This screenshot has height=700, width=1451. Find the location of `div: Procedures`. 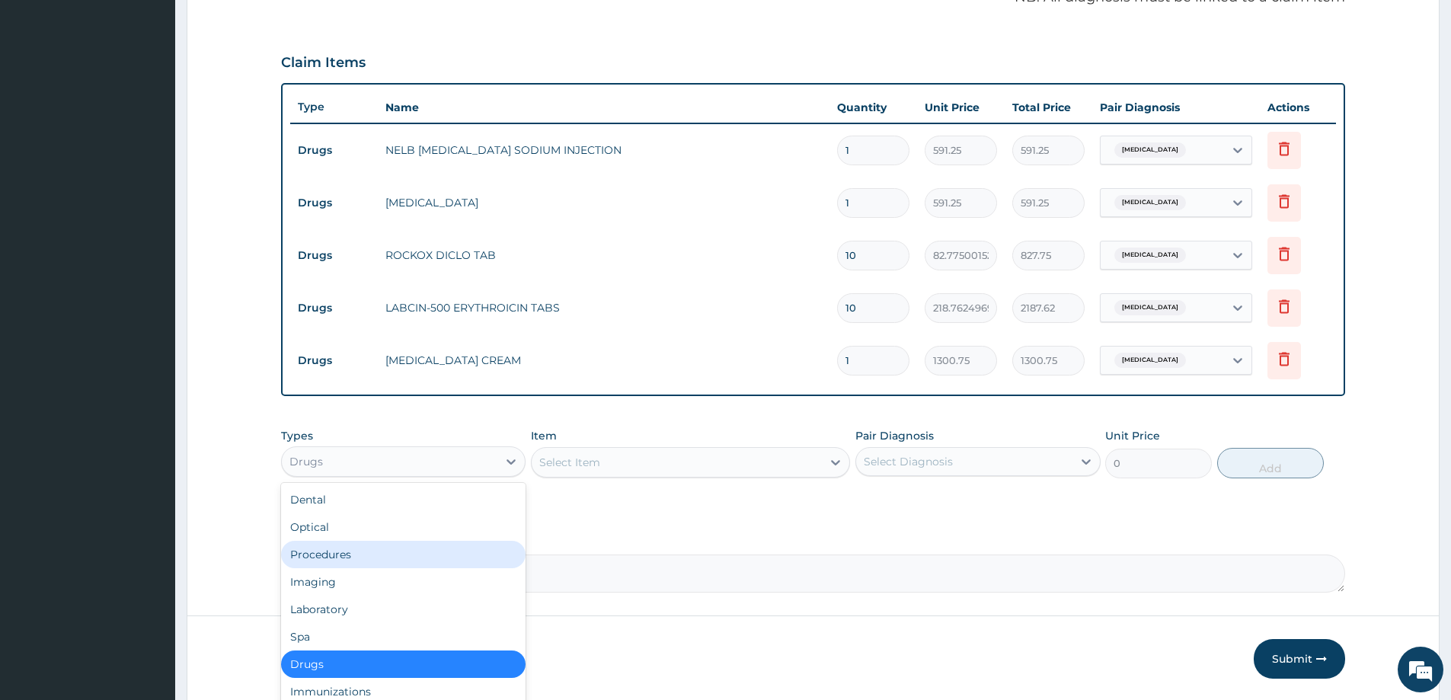

div: Procedures is located at coordinates (403, 555).